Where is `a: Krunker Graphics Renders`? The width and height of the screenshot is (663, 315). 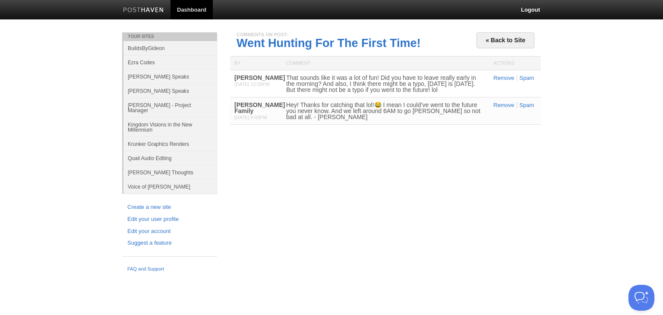
a: Krunker Graphics Renders is located at coordinates (170, 144).